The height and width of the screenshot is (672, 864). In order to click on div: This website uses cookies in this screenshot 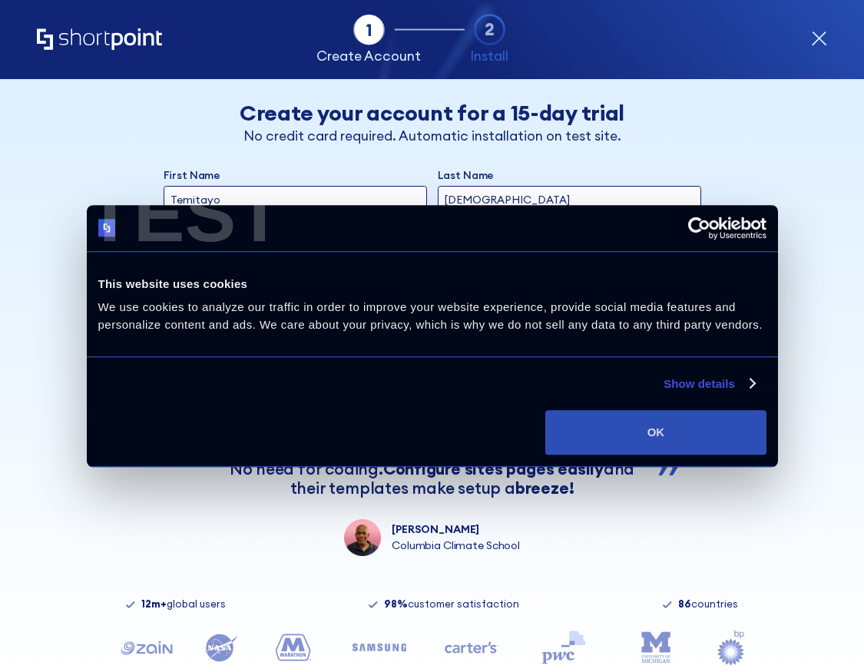, I will do `click(433, 284)`.